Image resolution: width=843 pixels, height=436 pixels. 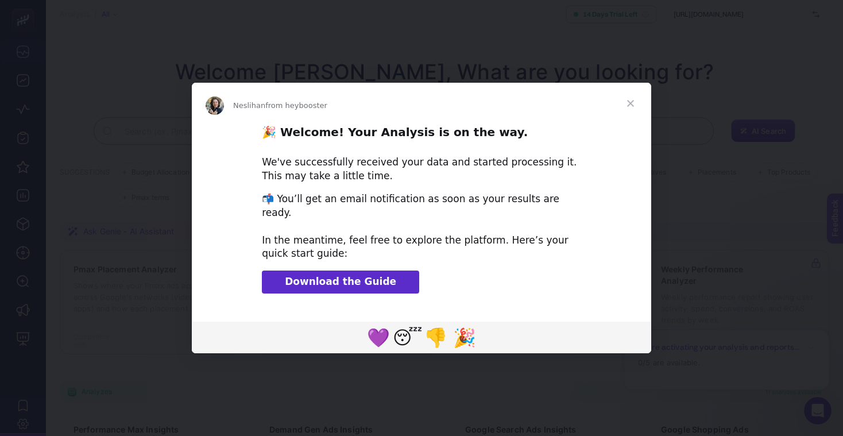 What do you see at coordinates (341, 282) in the screenshot?
I see `a: Download the Guide` at bounding box center [341, 282].